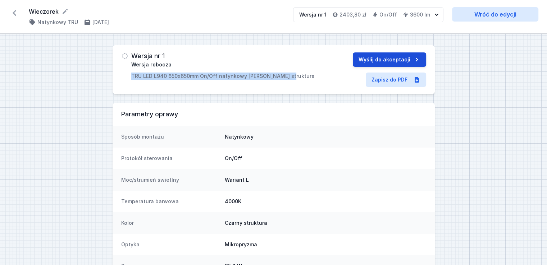 This screenshot has height=265, width=547. I want to click on dd: Natynkowy, so click(325, 137).